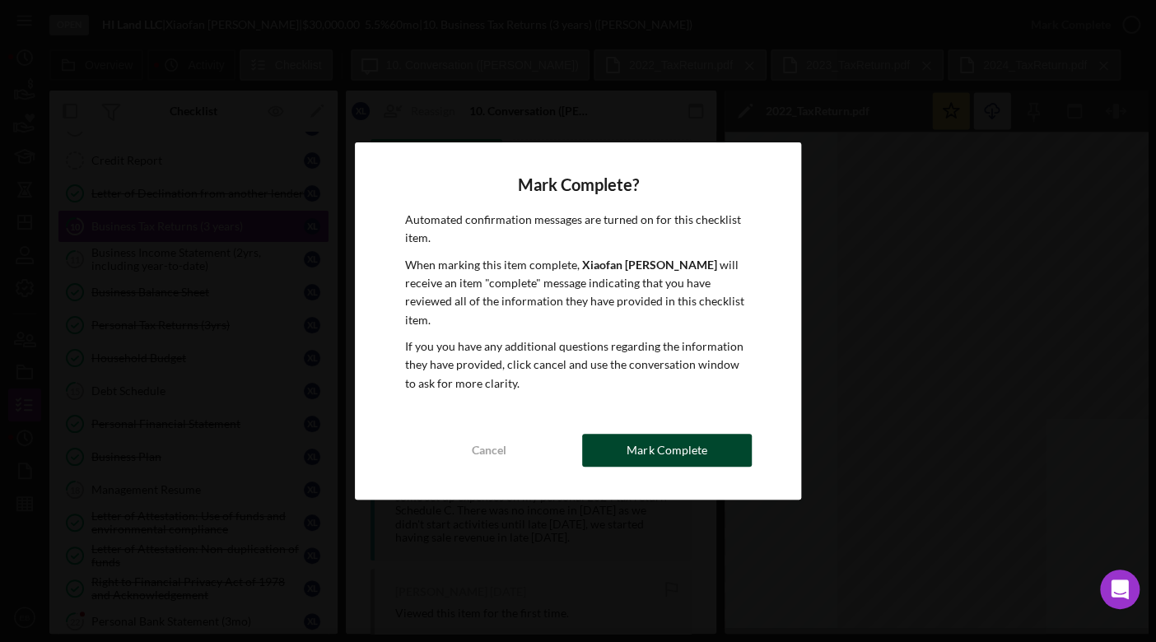 The height and width of the screenshot is (642, 1156). I want to click on button: Cancel, so click(489, 450).